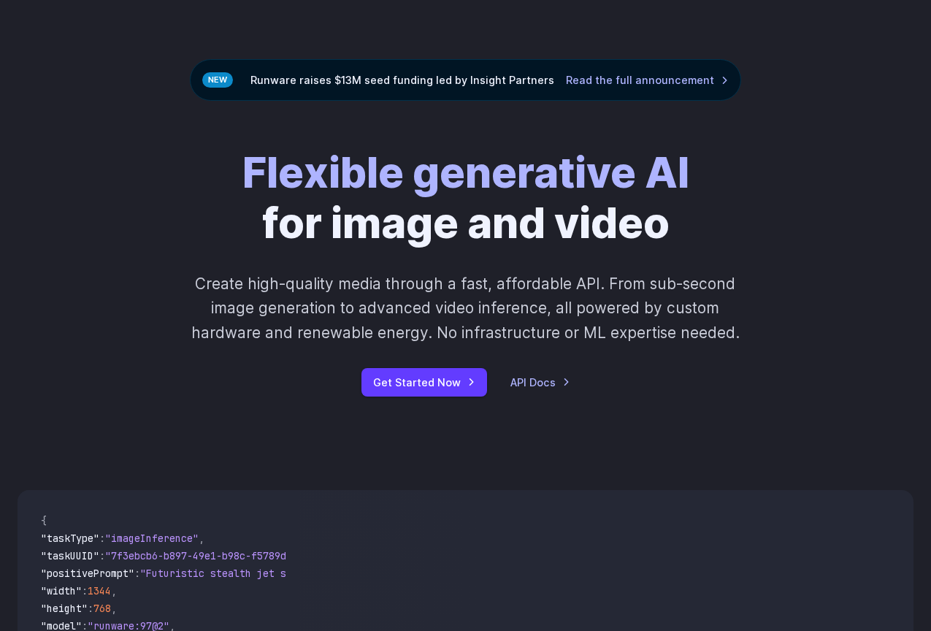 Image resolution: width=931 pixels, height=631 pixels. Describe the element at coordinates (70, 555) in the screenshot. I see `span: "taskUUID"` at that location.